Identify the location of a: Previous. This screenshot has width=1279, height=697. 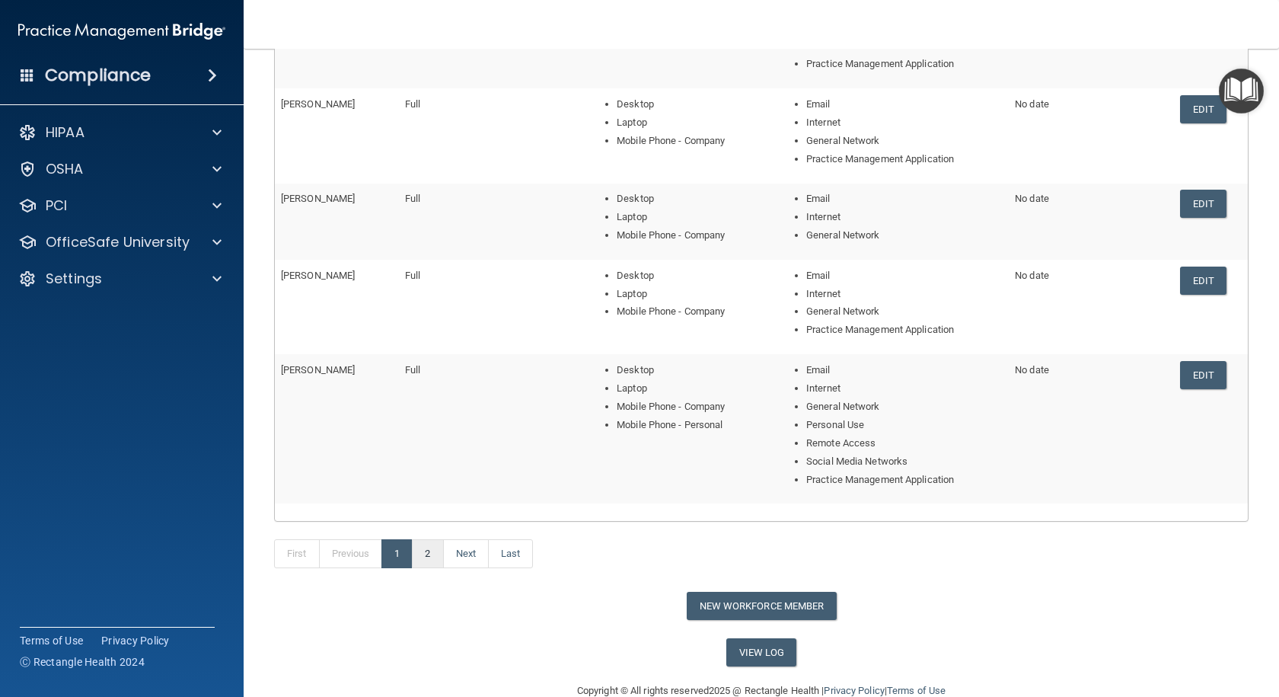
(351, 553).